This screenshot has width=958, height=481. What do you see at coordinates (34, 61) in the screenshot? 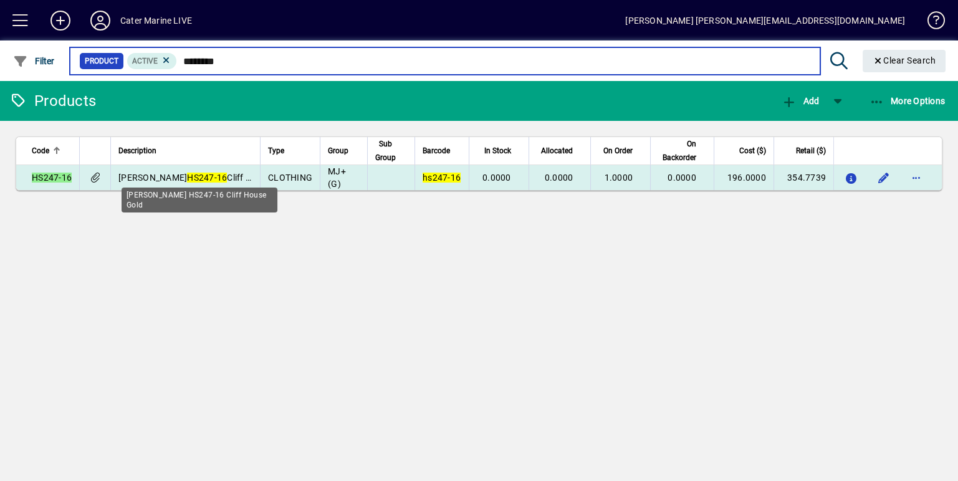
I see `button: Filter` at bounding box center [34, 61].